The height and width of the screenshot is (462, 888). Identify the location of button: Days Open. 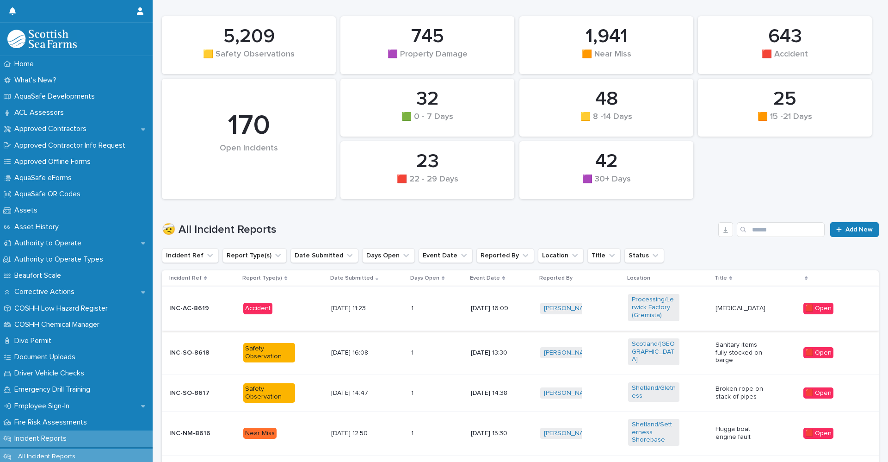
(389, 255).